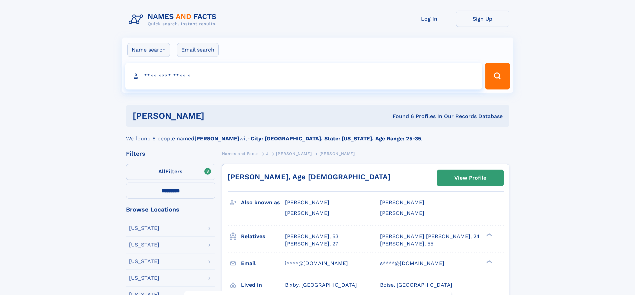  Describe the element at coordinates (240, 154) in the screenshot. I see `a: Names and Facts` at that location.